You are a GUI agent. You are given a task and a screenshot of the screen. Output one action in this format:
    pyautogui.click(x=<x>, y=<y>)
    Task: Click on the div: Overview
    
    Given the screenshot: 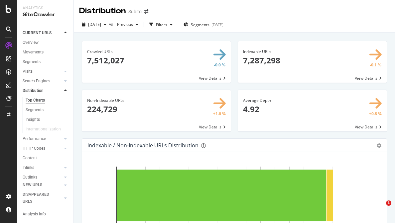 What is the action you would take?
    pyautogui.click(x=31, y=43)
    